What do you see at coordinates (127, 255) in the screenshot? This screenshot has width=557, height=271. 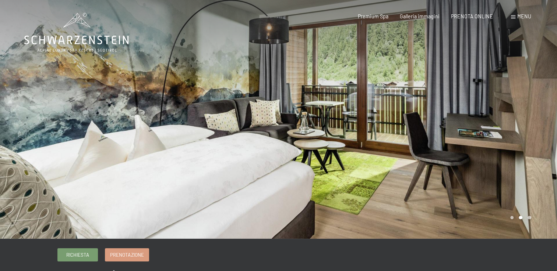 I see `span: Prenotazione` at bounding box center [127, 255].